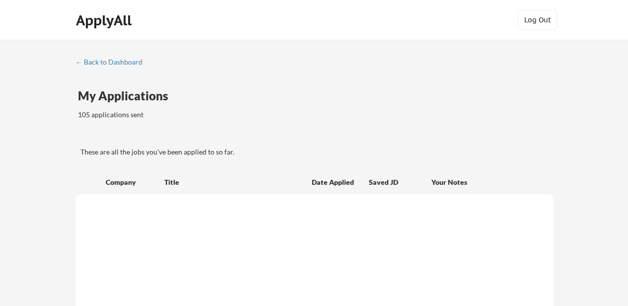 The height and width of the screenshot is (306, 628). Describe the element at coordinates (127, 96) in the screenshot. I see `div: My Applications` at that location.